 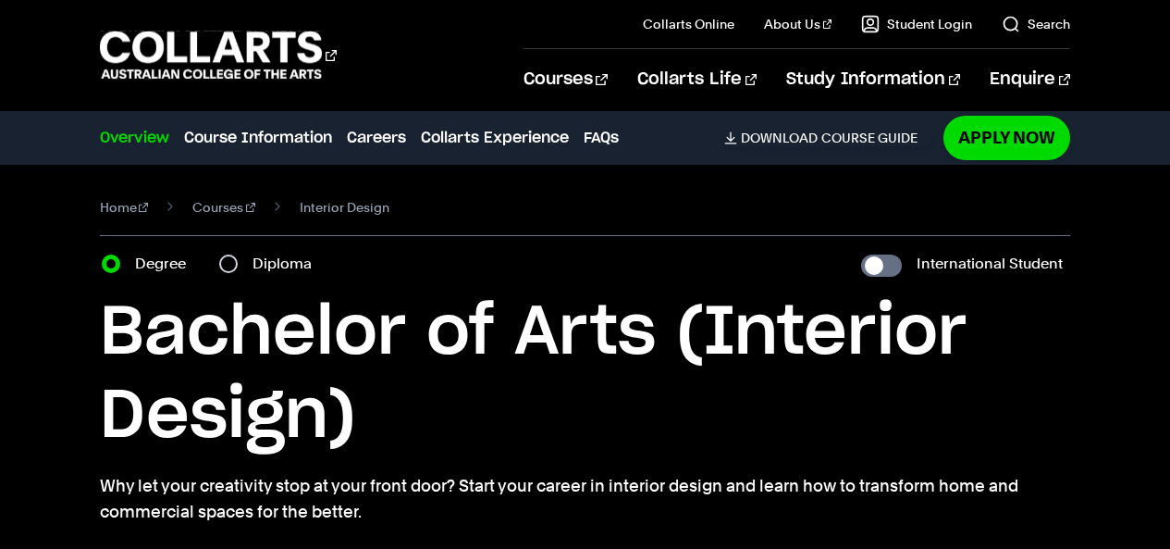 What do you see at coordinates (134, 138) in the screenshot?
I see `a: Overview` at bounding box center [134, 138].